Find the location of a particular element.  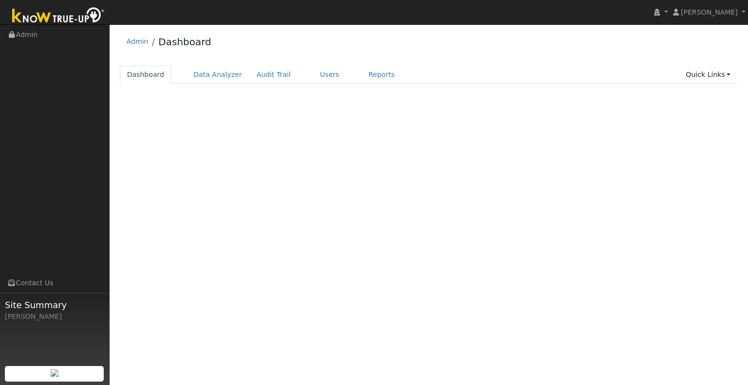

a: Data Analyzer is located at coordinates (218, 75).